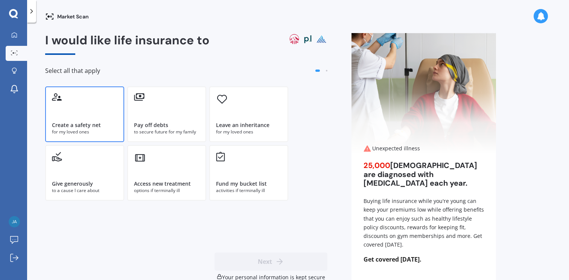 The image size is (569, 280). What do you see at coordinates (294, 39) in the screenshot?
I see `img: aia logo` at bounding box center [294, 39].